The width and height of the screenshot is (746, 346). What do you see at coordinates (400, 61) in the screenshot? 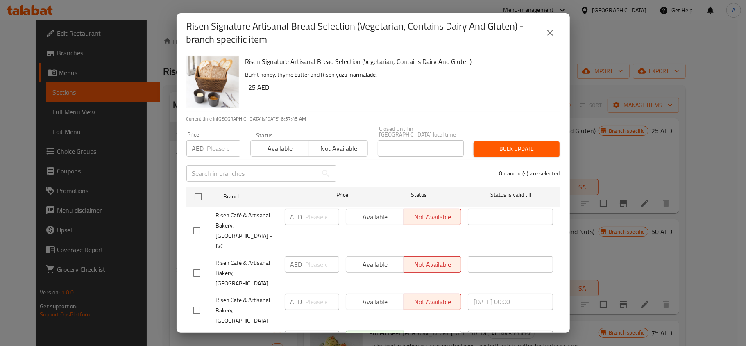
I see `h6: Risen Signature Artisanal Bread Selection (Vegetarian, Contains Dairy And Gluten)` at bounding box center [400, 61].